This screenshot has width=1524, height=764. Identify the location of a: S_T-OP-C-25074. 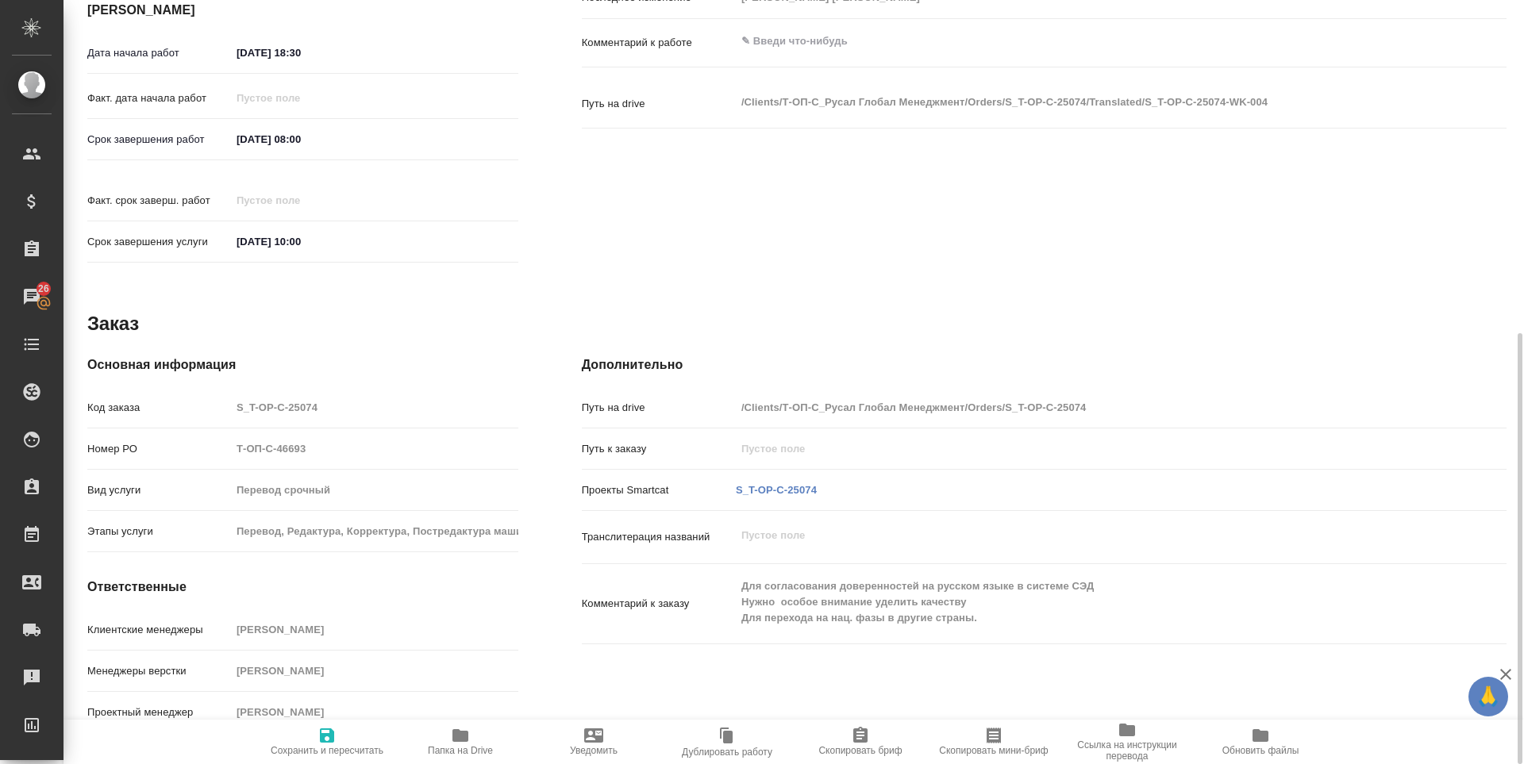
(776, 490).